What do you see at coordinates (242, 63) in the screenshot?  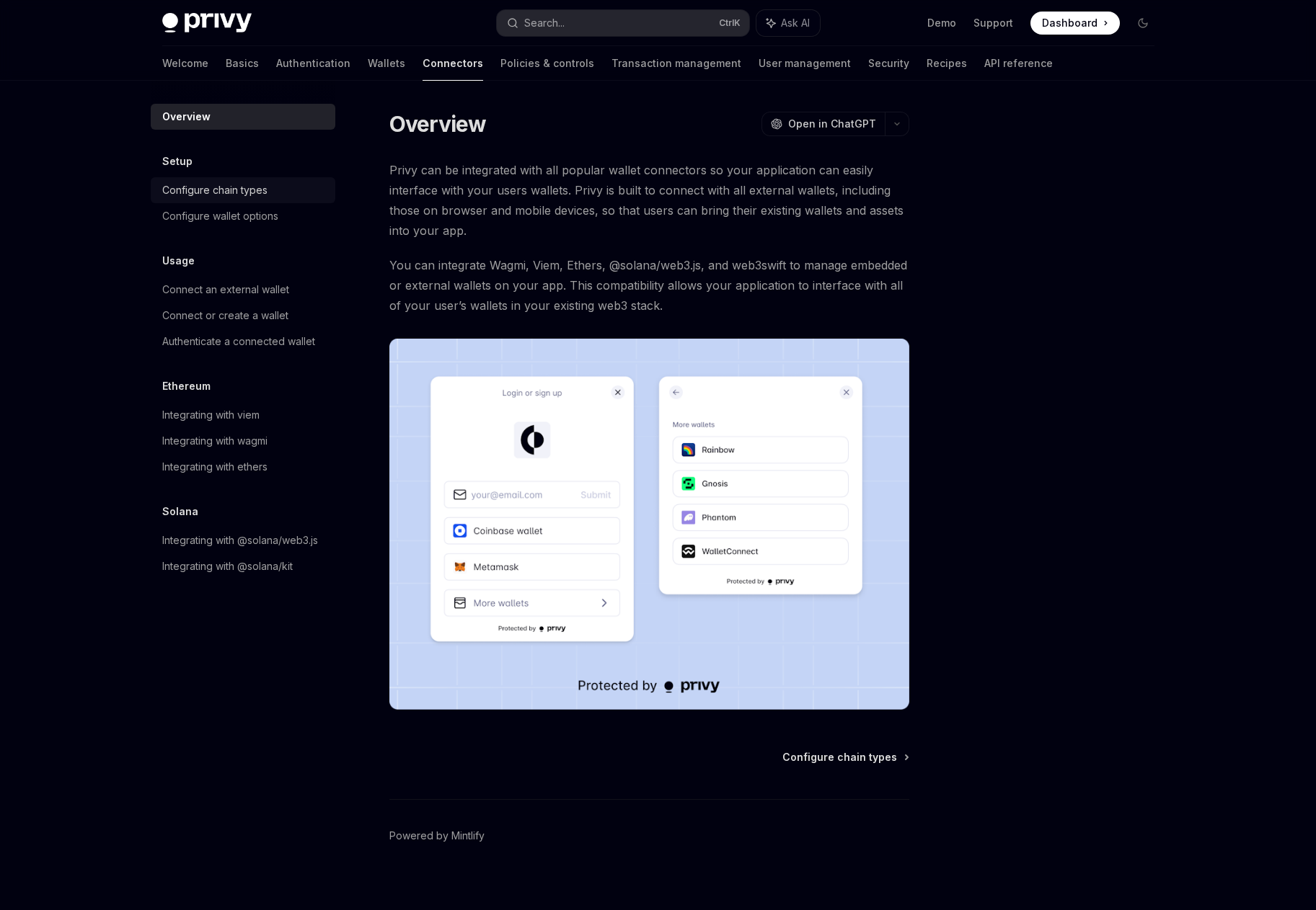 I see `a: Basics` at bounding box center [242, 63].